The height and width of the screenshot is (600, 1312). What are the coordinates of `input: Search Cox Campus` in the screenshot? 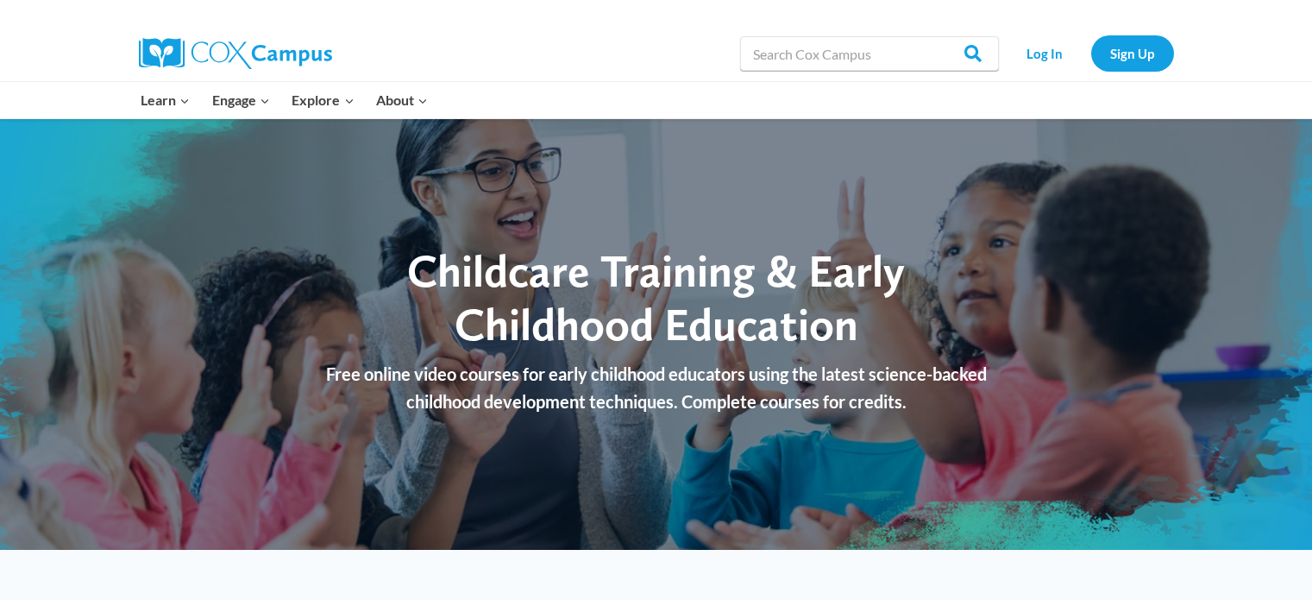 It's located at (870, 53).